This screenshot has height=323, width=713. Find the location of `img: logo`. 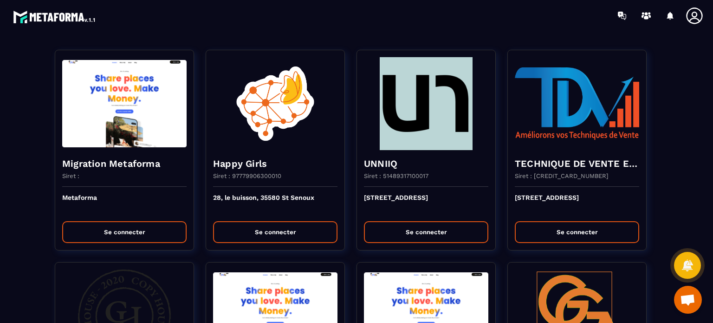

img: logo is located at coordinates (55, 17).